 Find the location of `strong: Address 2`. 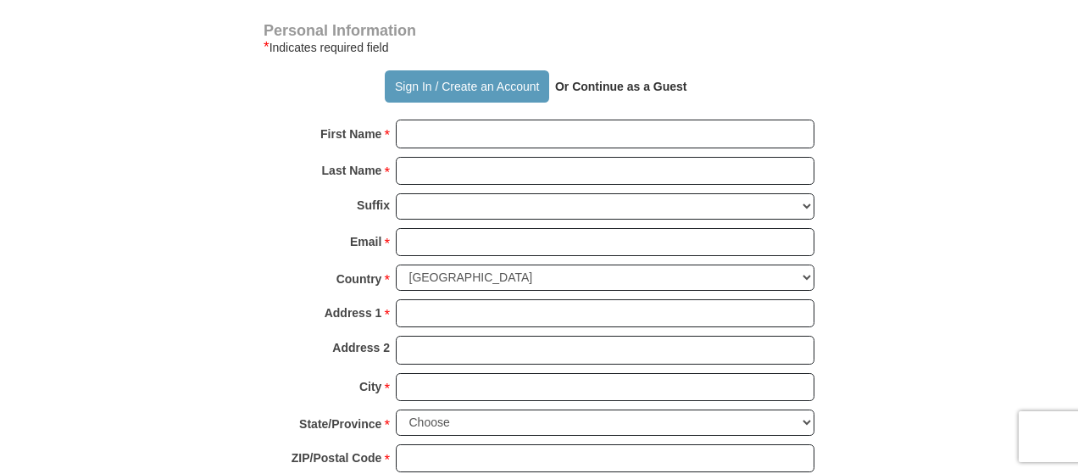

strong: Address 2 is located at coordinates (361, 348).